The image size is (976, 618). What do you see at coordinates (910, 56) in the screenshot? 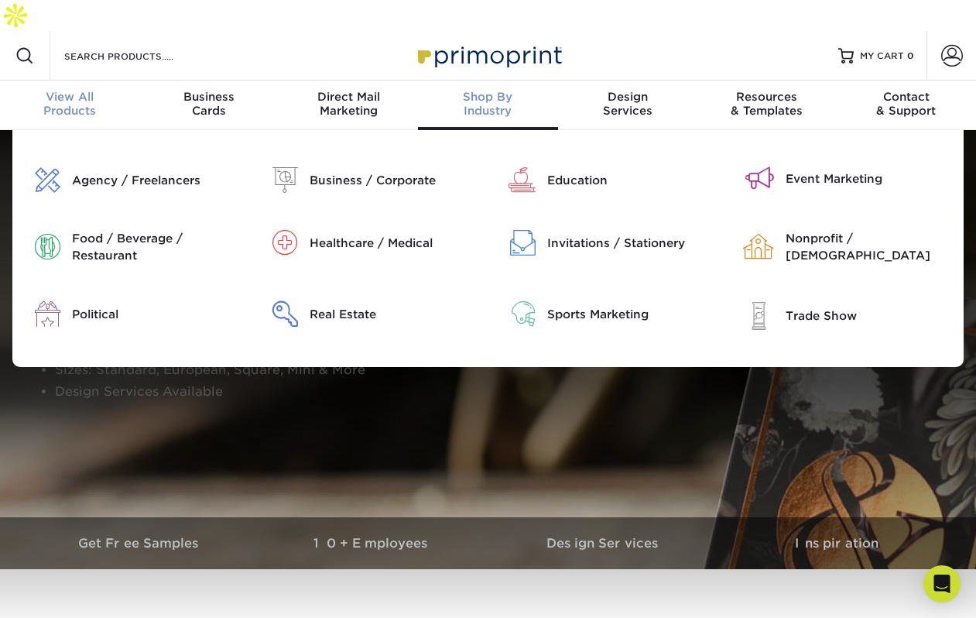
I see `span: 0` at bounding box center [910, 56].